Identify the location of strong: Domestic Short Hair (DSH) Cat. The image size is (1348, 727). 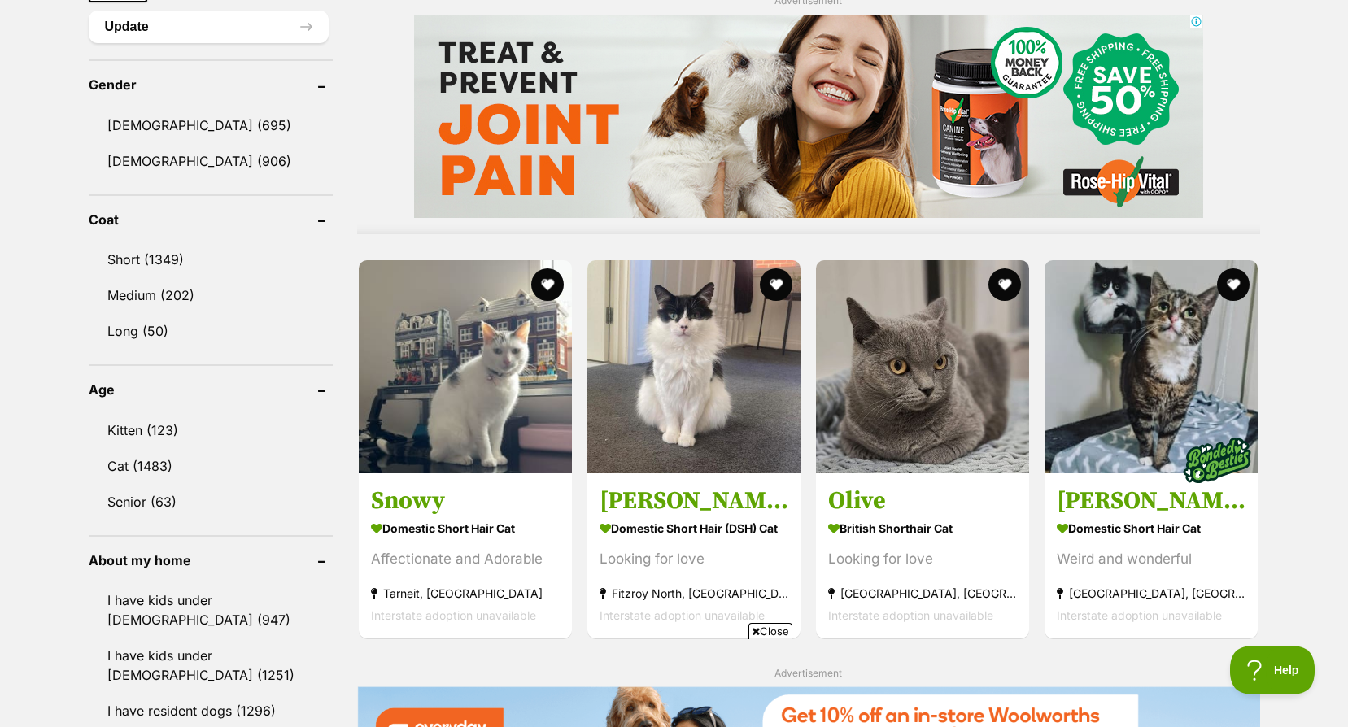
(694, 527).